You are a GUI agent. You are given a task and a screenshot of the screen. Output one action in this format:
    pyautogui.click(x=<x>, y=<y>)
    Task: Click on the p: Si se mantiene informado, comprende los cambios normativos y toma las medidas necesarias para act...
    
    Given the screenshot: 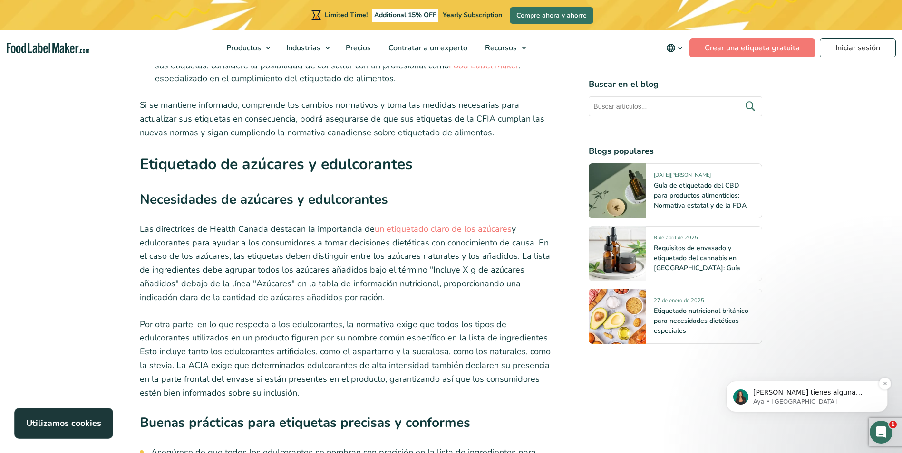 What is the action you would take?
    pyautogui.click(x=349, y=119)
    